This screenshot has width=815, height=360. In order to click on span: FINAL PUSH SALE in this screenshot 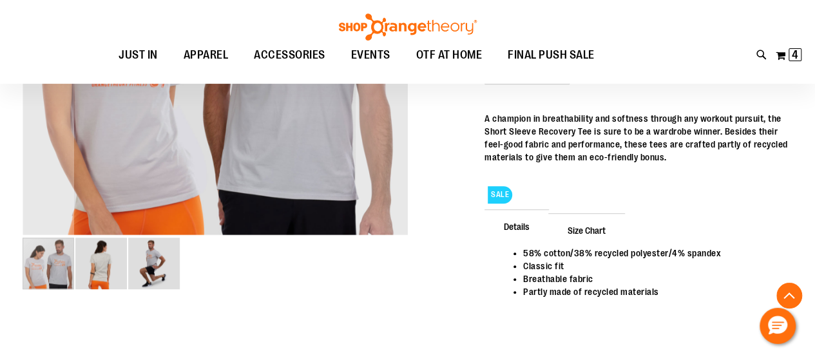, I will do `click(551, 55)`.